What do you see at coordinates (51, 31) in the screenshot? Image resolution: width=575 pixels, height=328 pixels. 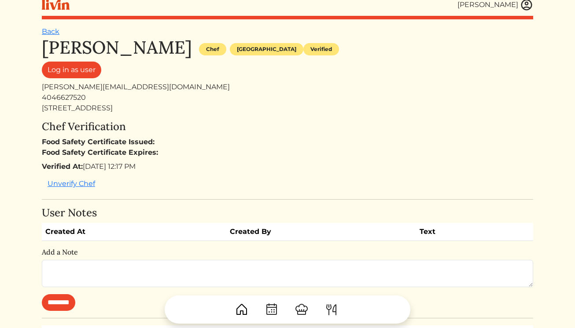 I see `a: Back` at bounding box center [51, 31].